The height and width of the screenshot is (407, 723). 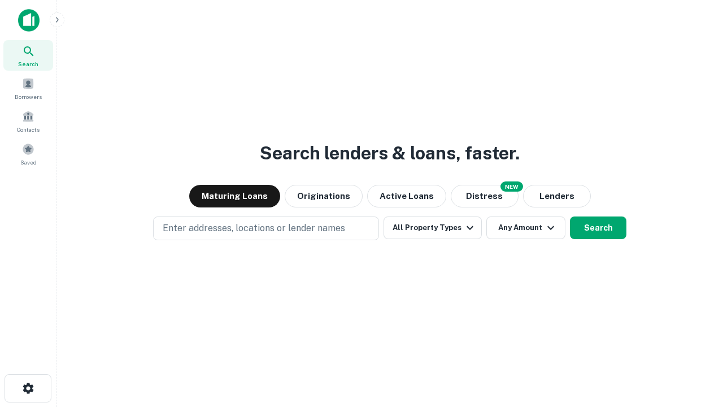 I want to click on a: Contacts, so click(x=28, y=121).